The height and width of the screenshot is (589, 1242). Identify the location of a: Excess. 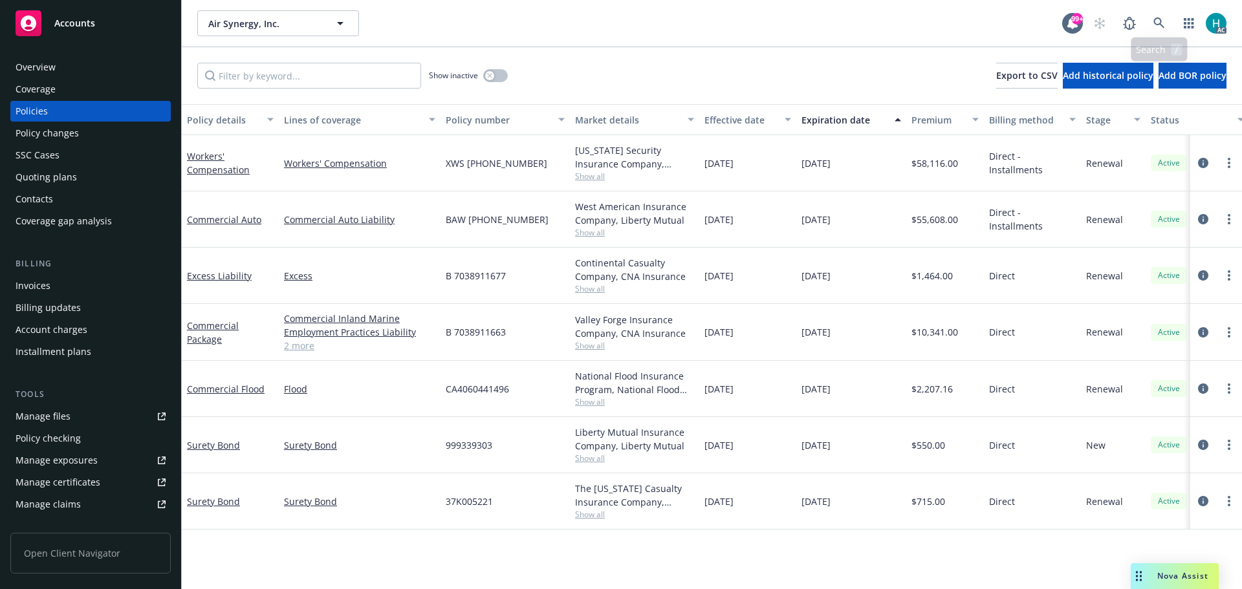
(360, 276).